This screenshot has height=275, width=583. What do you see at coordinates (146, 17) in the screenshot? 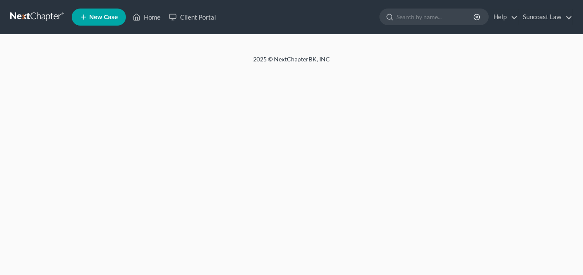
I see `a: Home` at bounding box center [146, 17].